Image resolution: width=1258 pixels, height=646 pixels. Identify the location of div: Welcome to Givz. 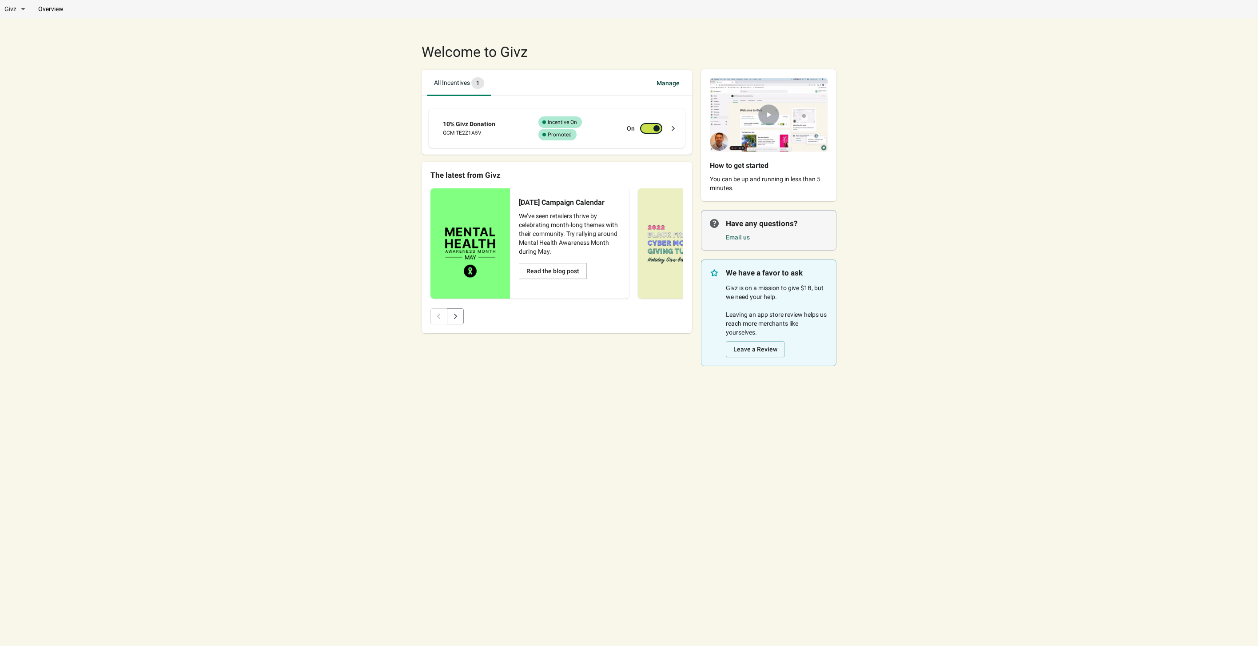
(557, 52).